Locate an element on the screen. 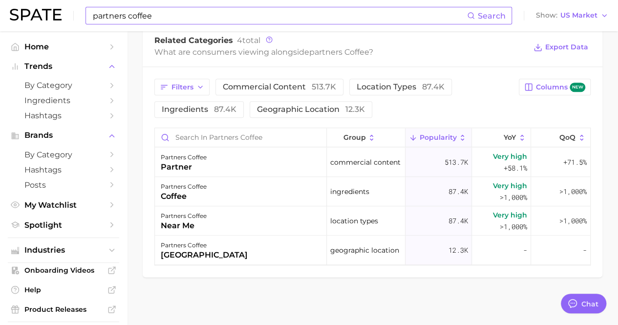  button: ShowUS Market is located at coordinates (572, 16).